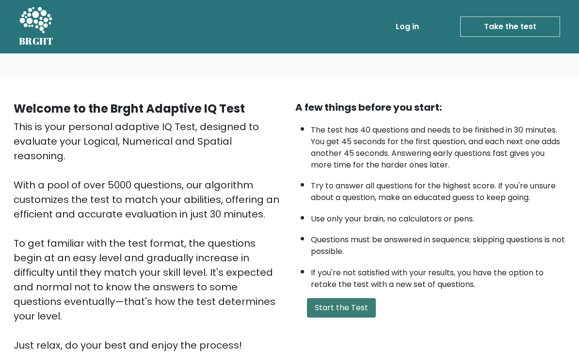  What do you see at coordinates (342, 308) in the screenshot?
I see `button: Start the Test` at bounding box center [342, 308].